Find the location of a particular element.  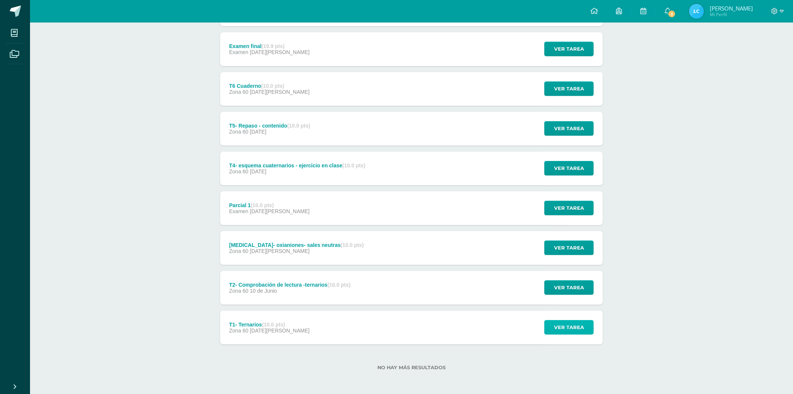

span: 2 is located at coordinates (671, 14).